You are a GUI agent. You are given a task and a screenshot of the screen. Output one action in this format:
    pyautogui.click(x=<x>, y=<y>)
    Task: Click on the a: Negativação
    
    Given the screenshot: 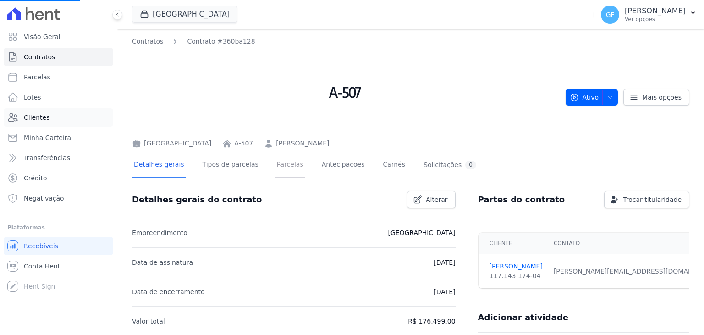 What is the action you would take?
    pyautogui.click(x=58, y=198)
    